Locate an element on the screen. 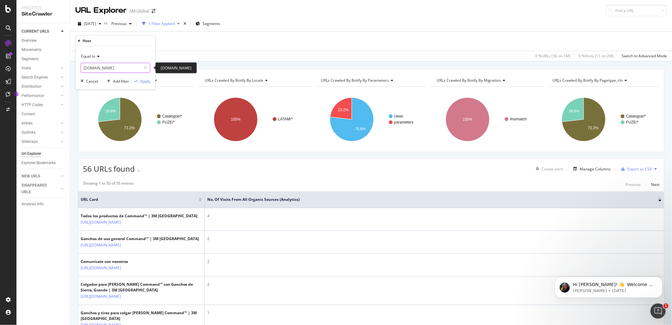 Image resolution: width=672 pixels, height=325 pixels. span: 1 is located at coordinates (666, 306).